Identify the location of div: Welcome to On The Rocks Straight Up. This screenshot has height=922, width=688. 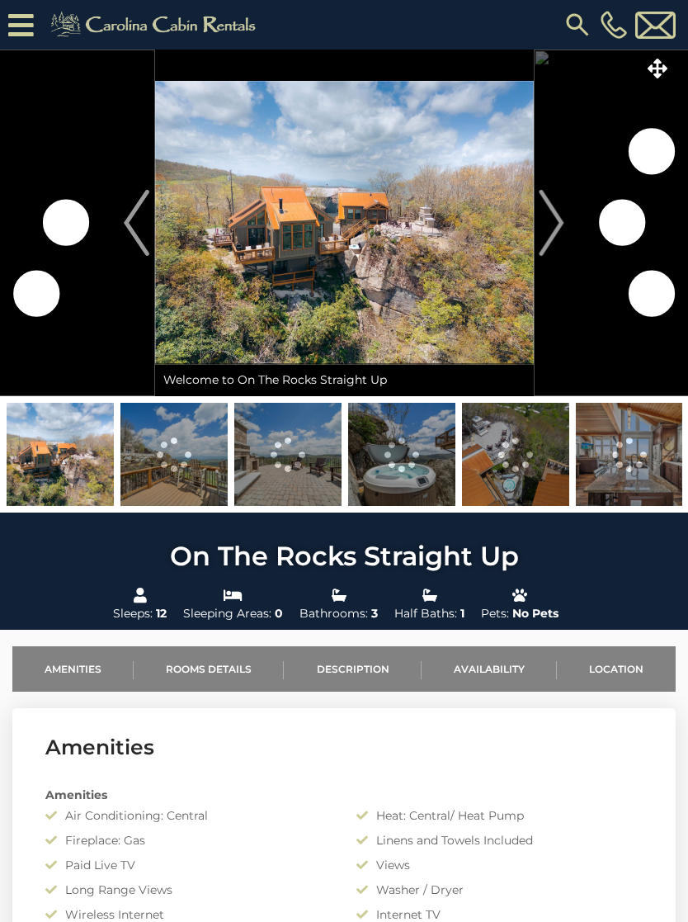
(344, 380).